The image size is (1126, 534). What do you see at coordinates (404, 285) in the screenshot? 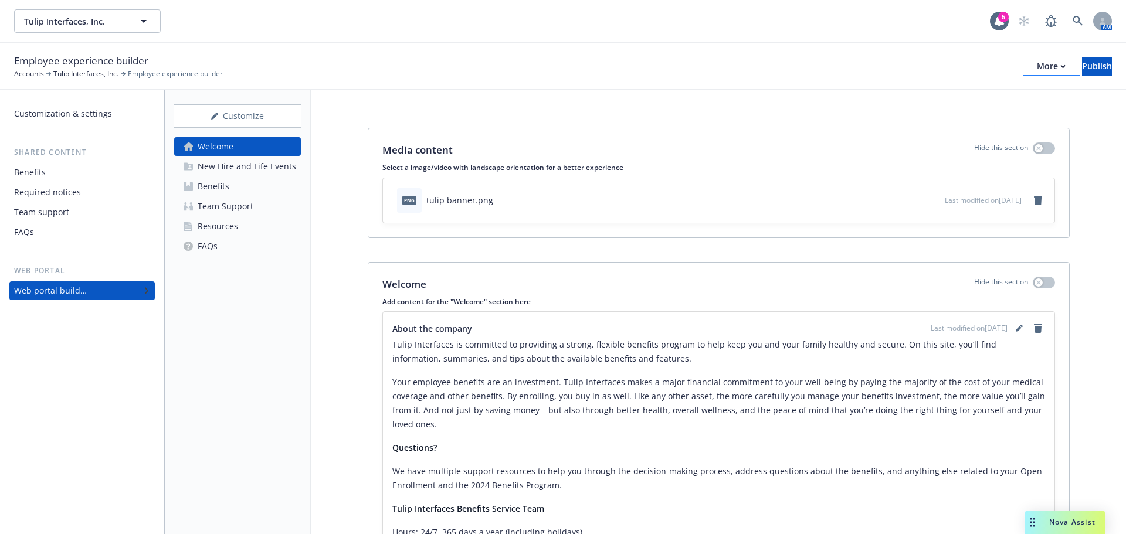
I see `p: Welcome` at bounding box center [404, 285].